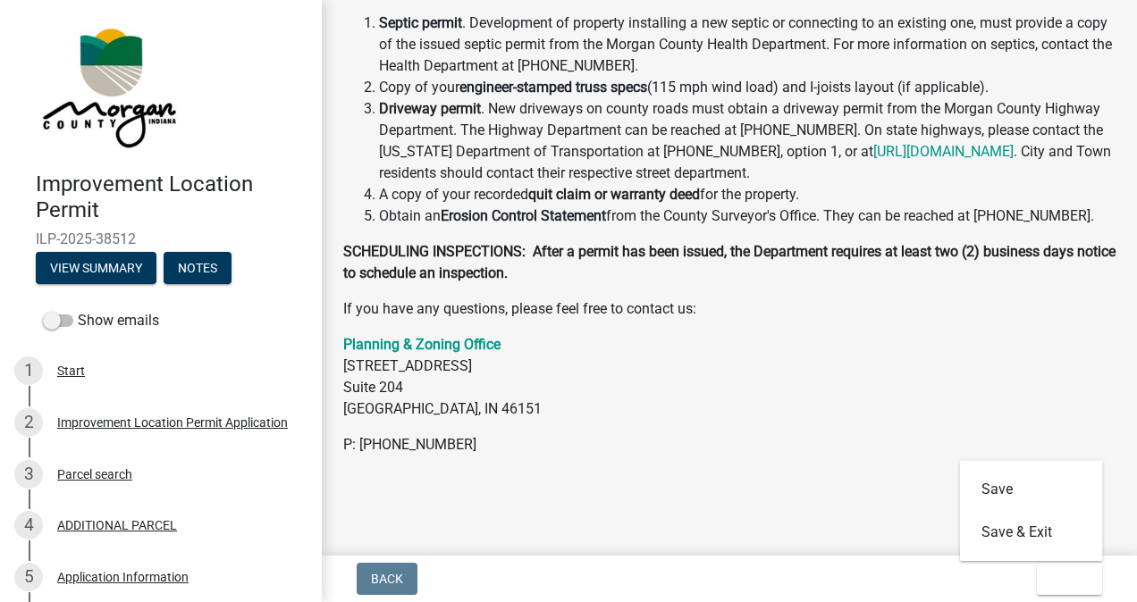  I want to click on wm-modal-confirm: Summary, so click(96, 269).